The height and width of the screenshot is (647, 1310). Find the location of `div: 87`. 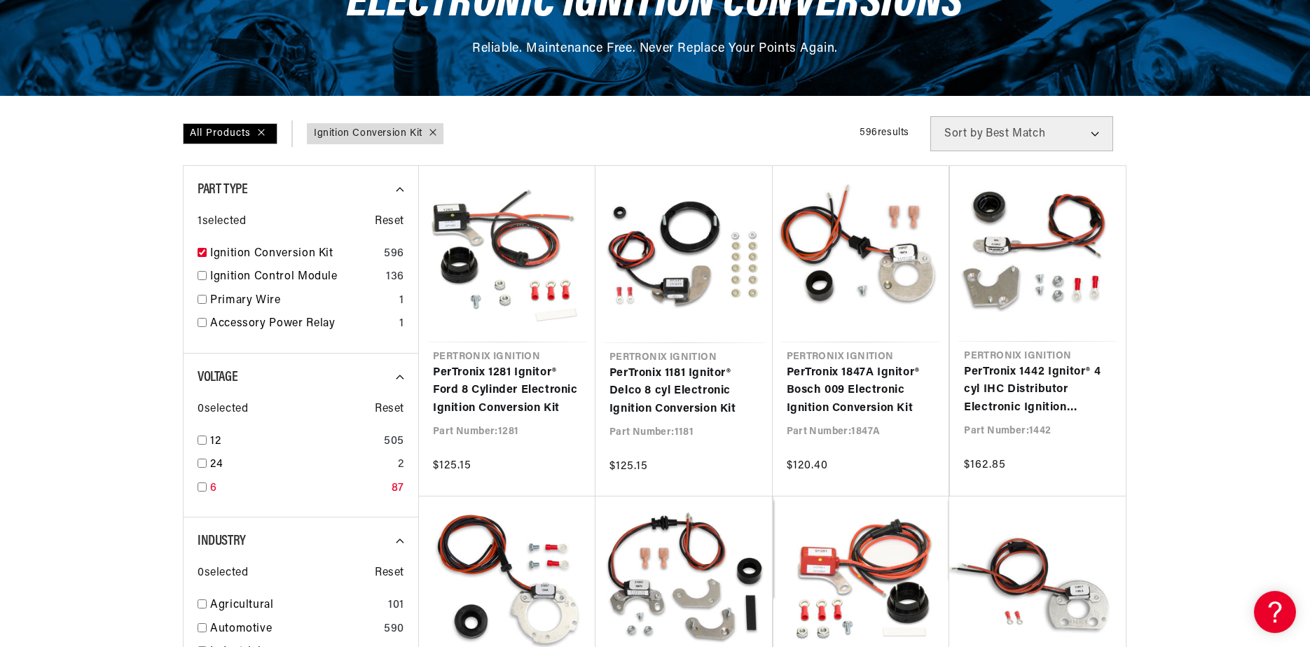

div: 87 is located at coordinates (398, 489).